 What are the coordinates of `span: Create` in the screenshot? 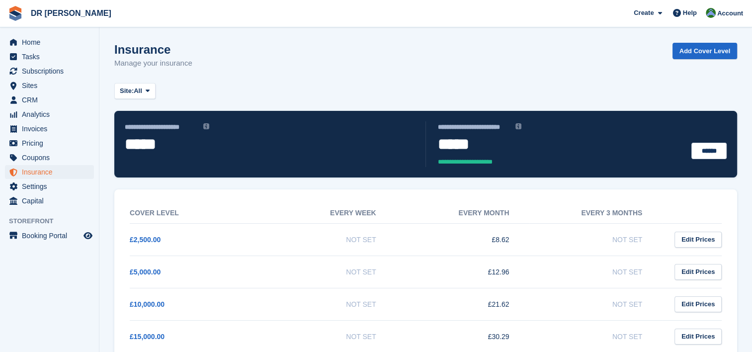 It's located at (644, 13).